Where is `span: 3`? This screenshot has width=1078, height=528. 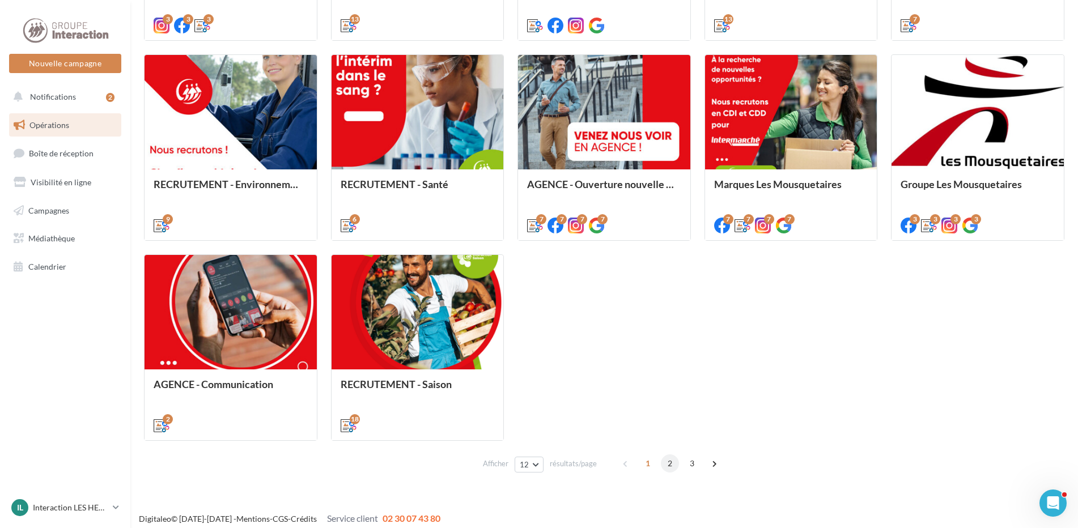 span: 3 is located at coordinates (692, 464).